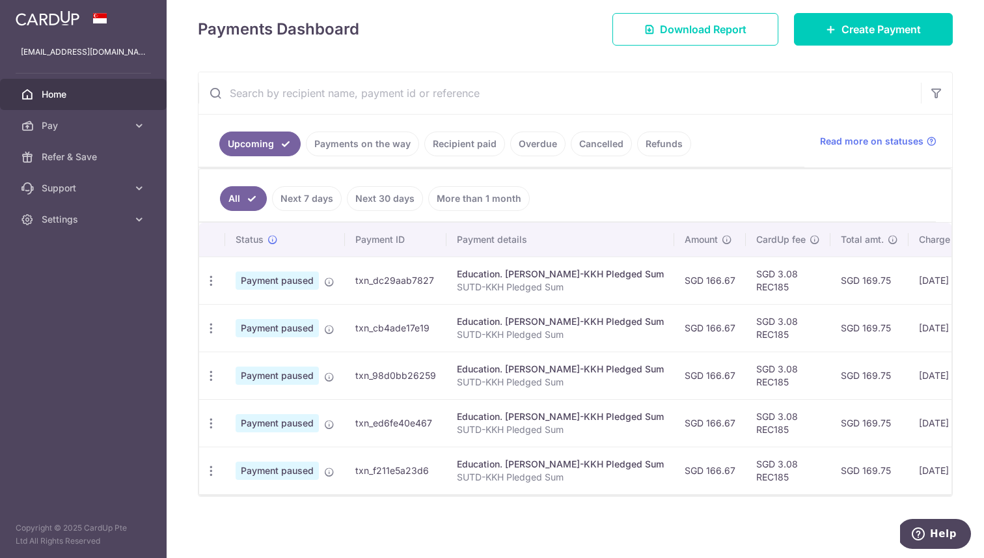 This screenshot has width=984, height=558. What do you see at coordinates (396, 240) in the screenshot?
I see `th: Payment ID` at bounding box center [396, 240].